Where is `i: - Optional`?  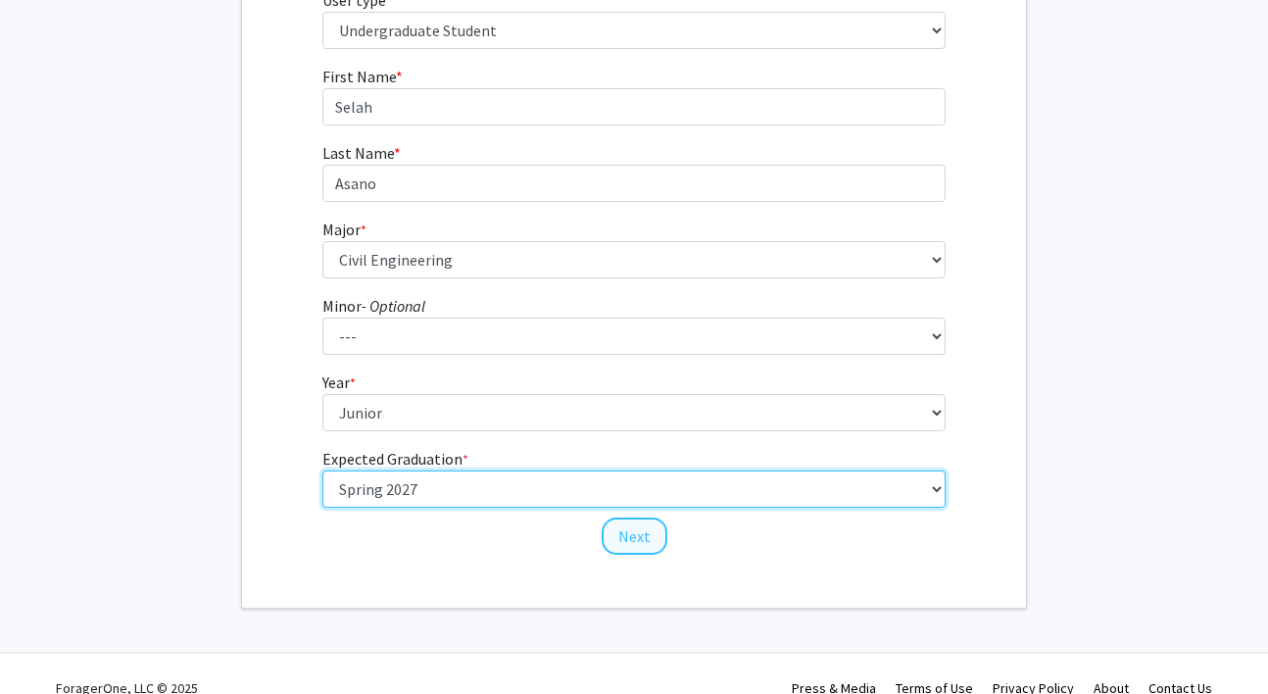 i: - Optional is located at coordinates (393, 306).